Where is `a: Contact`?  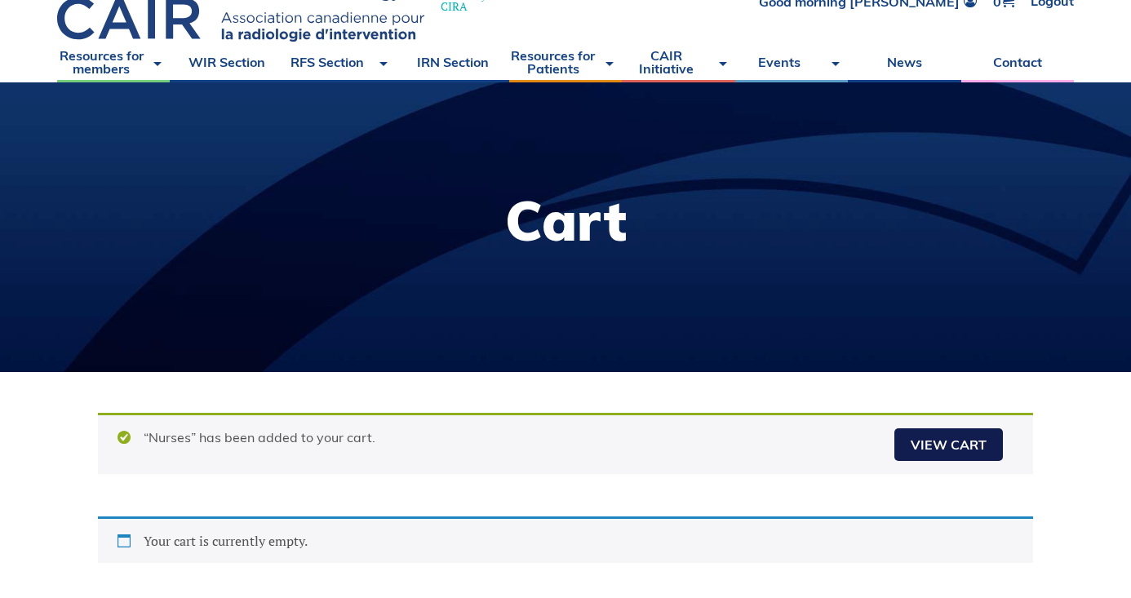 a: Contact is located at coordinates (1017, 62).